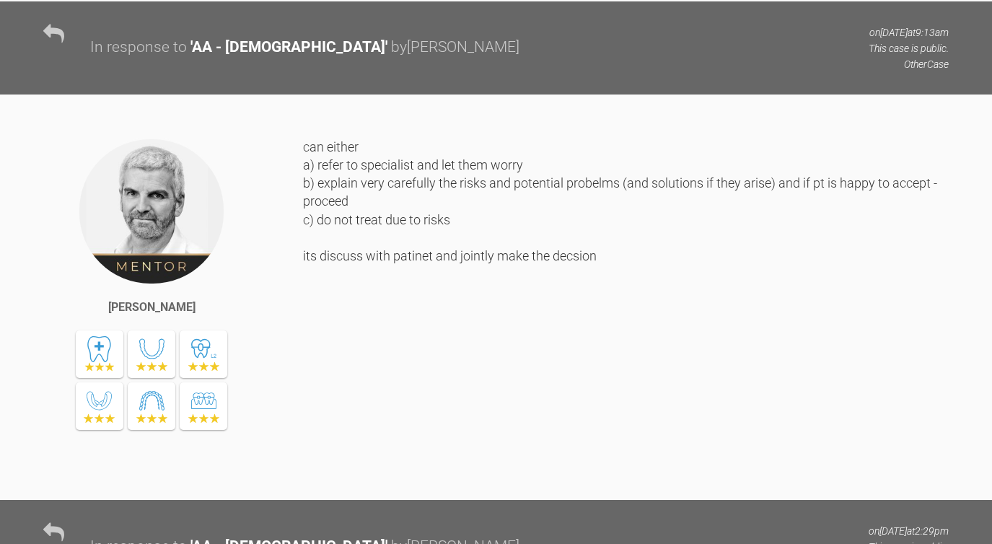 The image size is (992, 544). Describe the element at coordinates (626, 308) in the screenshot. I see `div: can either a) refer to specialist and let them worry b) explain very carefully the risks and pote...` at that location.